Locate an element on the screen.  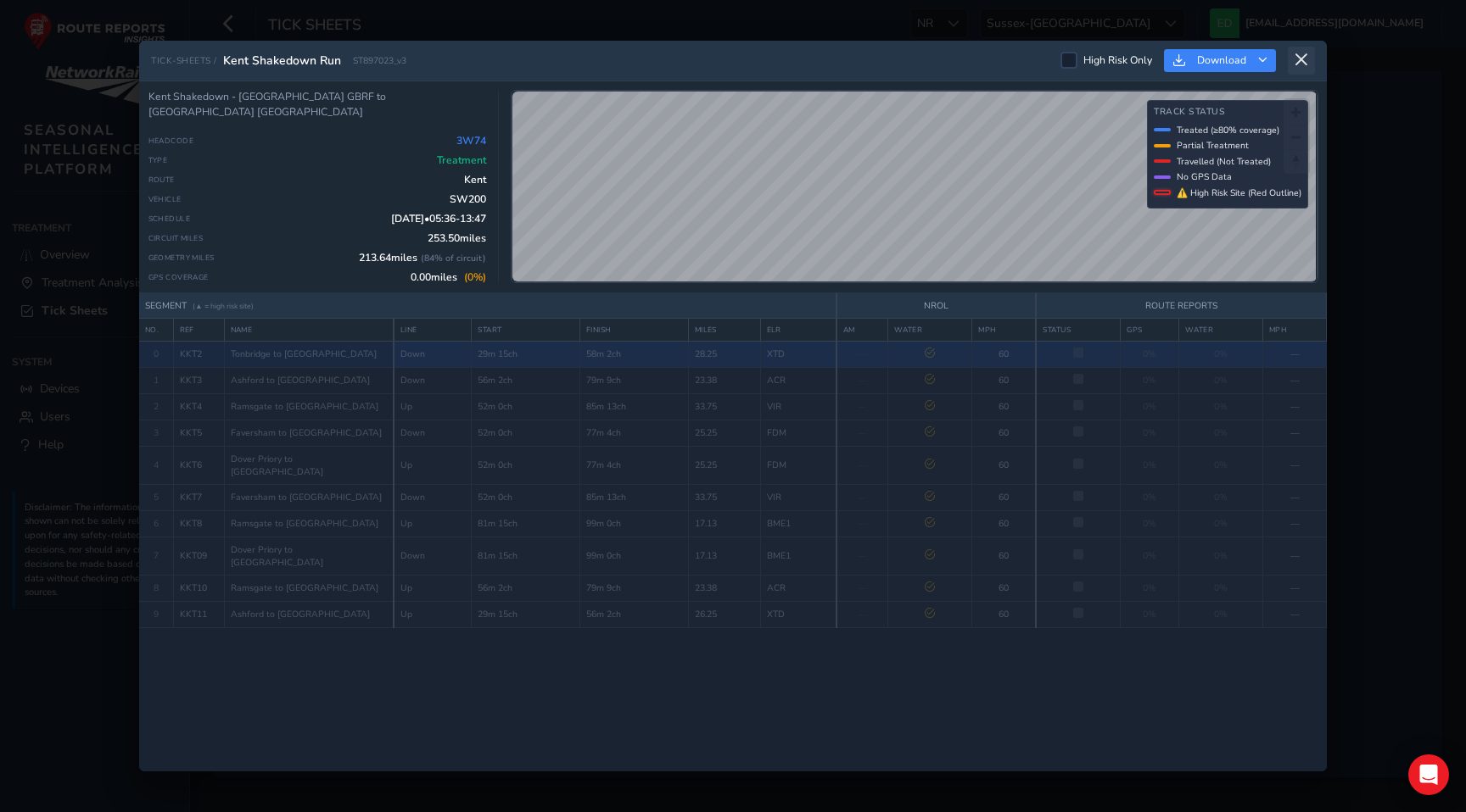
span: (▲ = high risk site) is located at coordinates (223, 306).